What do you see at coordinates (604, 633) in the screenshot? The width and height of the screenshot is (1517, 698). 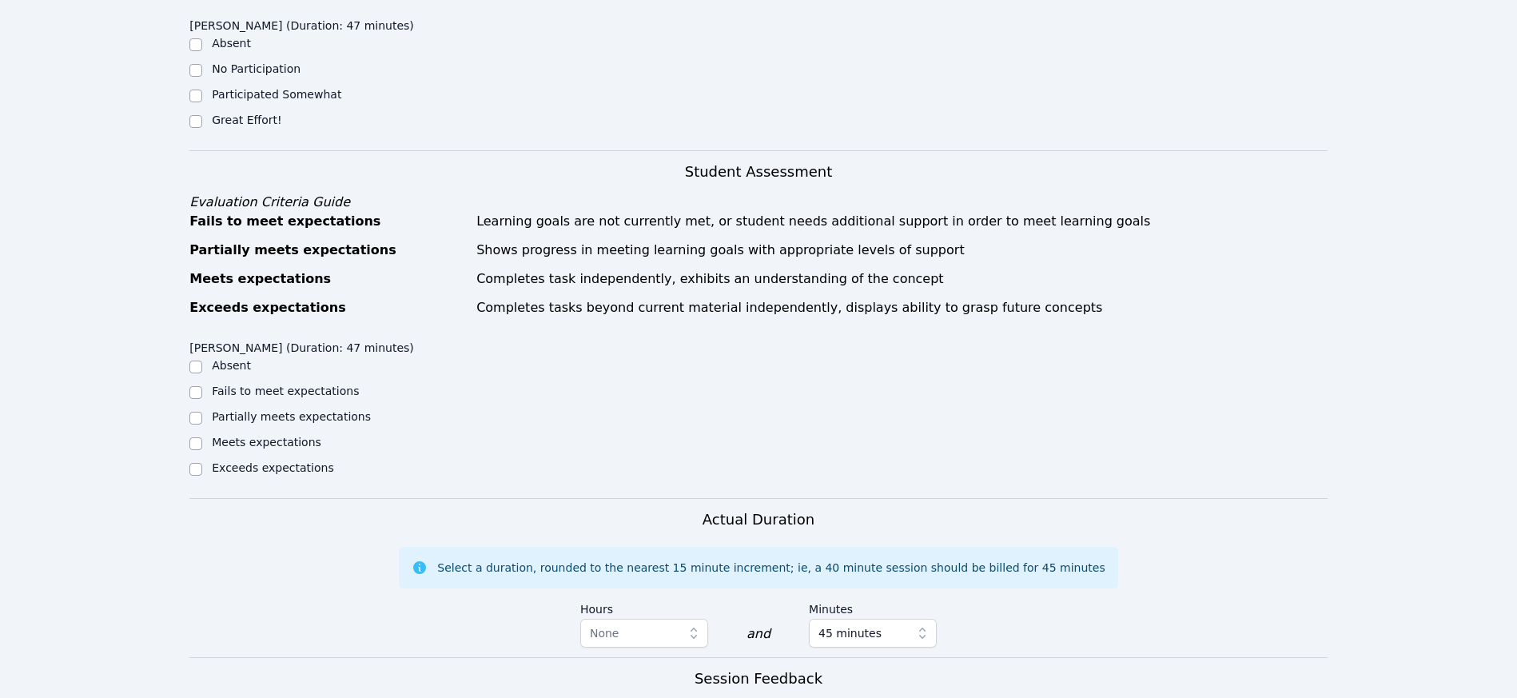 I see `span: None` at bounding box center [604, 633].